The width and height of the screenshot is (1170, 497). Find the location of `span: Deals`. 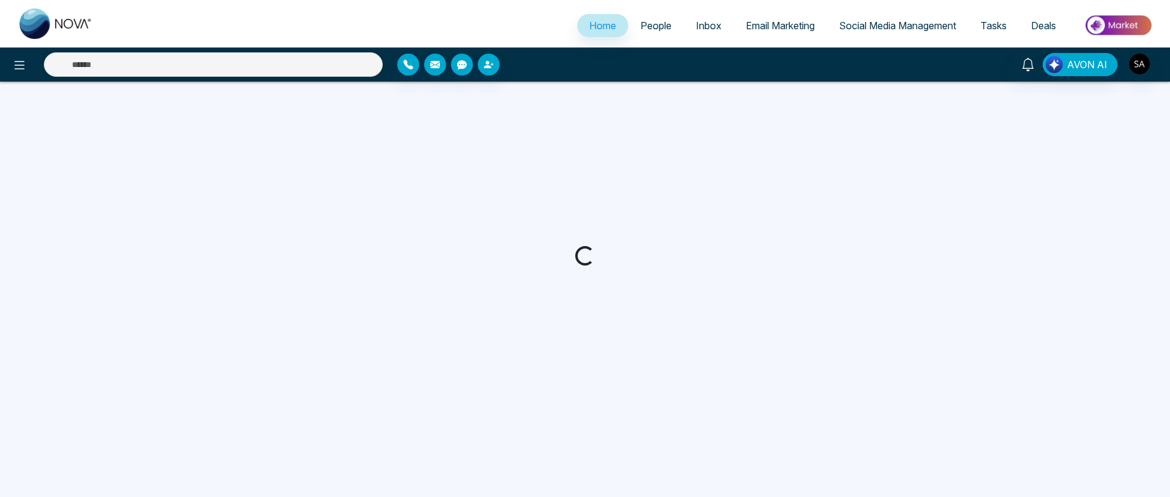

span: Deals is located at coordinates (1043, 26).